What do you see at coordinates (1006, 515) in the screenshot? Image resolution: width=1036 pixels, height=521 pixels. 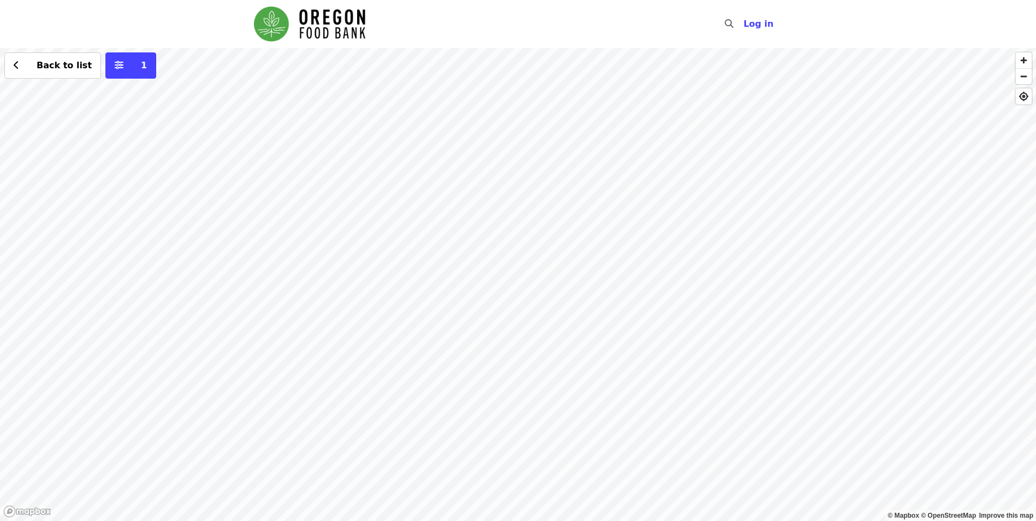 I see `a: Map feedback` at bounding box center [1006, 515].